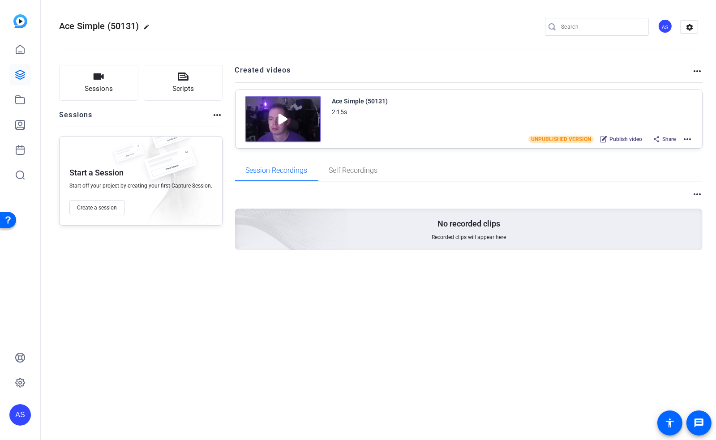  What do you see at coordinates (99, 83) in the screenshot?
I see `button: Sessions` at bounding box center [99, 83].